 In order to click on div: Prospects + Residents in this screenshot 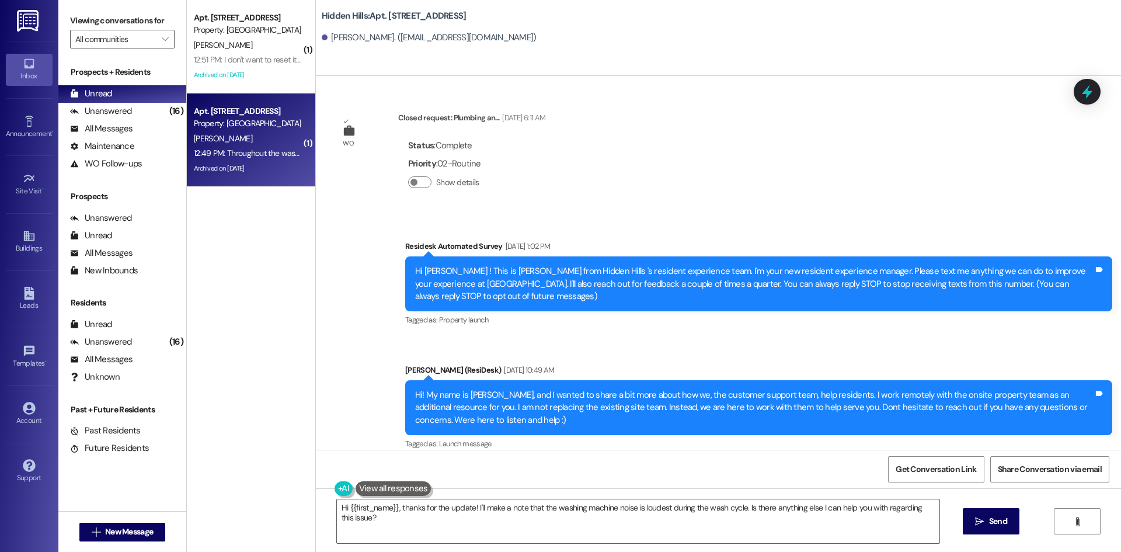, I will do `click(122, 72)`.